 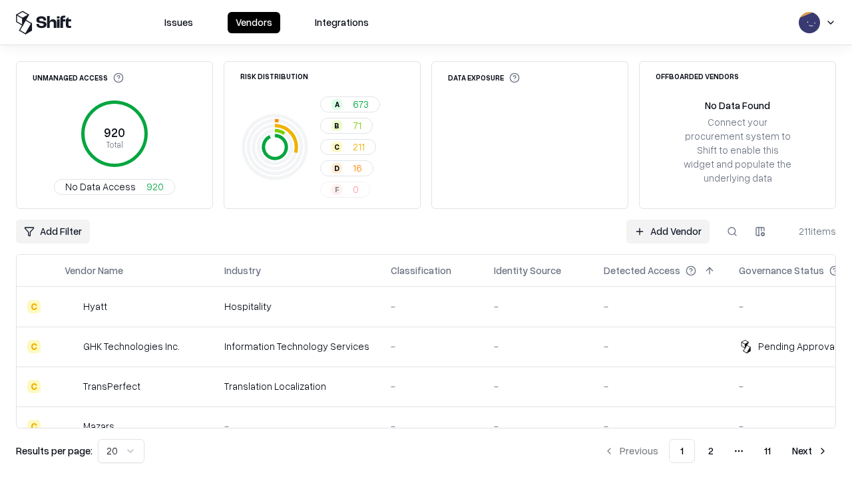 I want to click on img: GHK Technologies Inc., so click(x=71, y=347).